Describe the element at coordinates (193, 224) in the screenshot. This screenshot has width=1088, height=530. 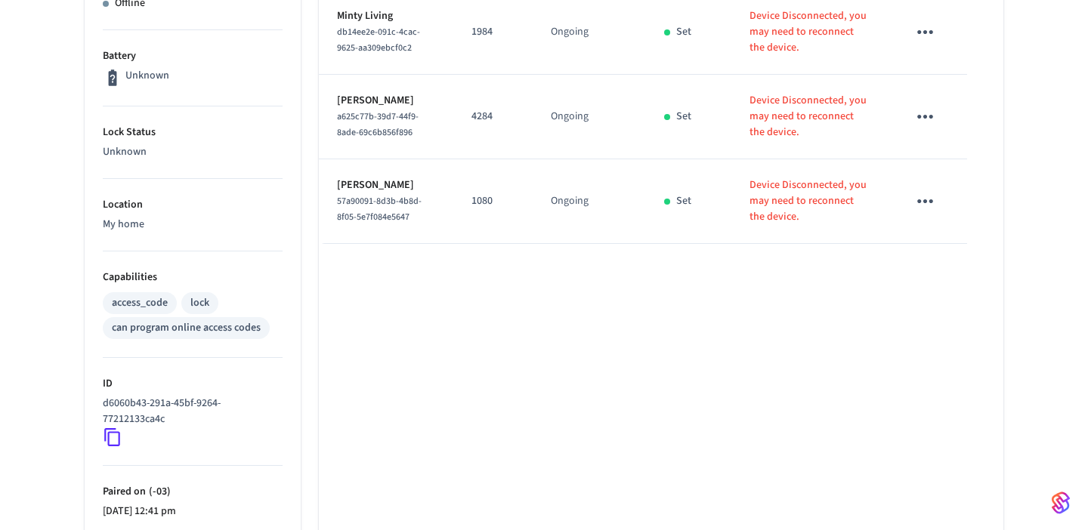
I see `p: My home` at that location.